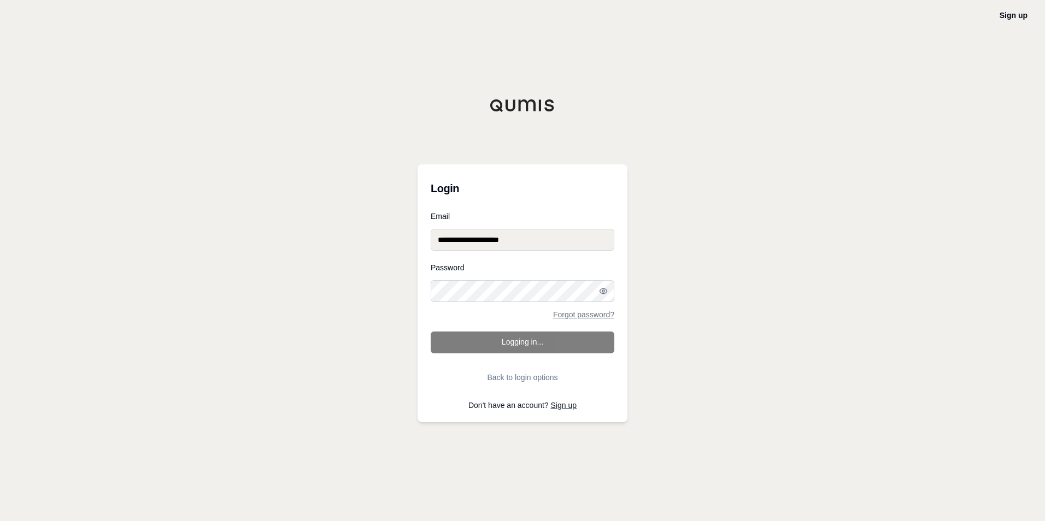 The width and height of the screenshot is (1045, 521). I want to click on label: Password, so click(522, 268).